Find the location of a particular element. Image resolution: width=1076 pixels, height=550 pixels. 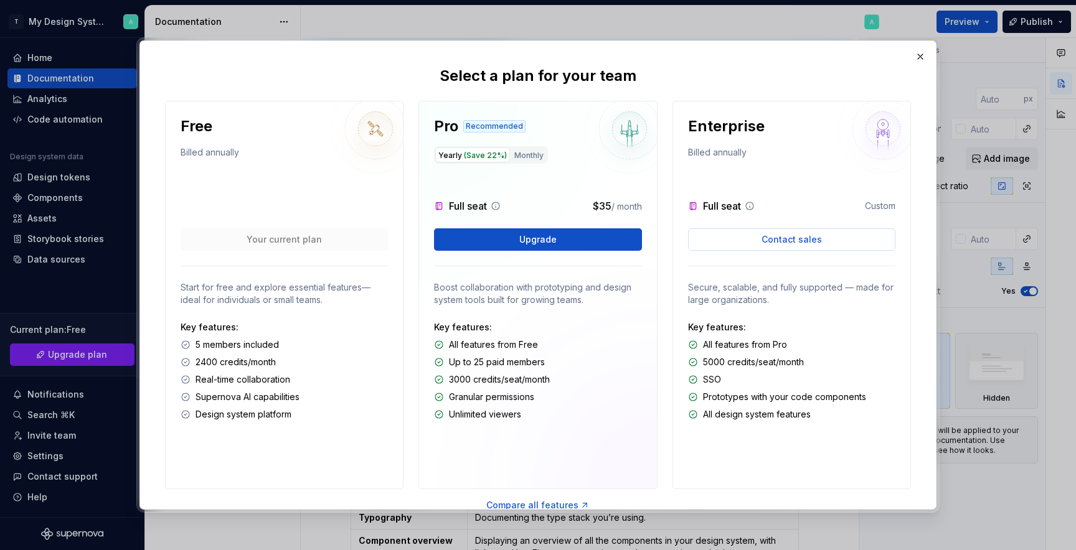

p: 5 members included is located at coordinates (237, 345).